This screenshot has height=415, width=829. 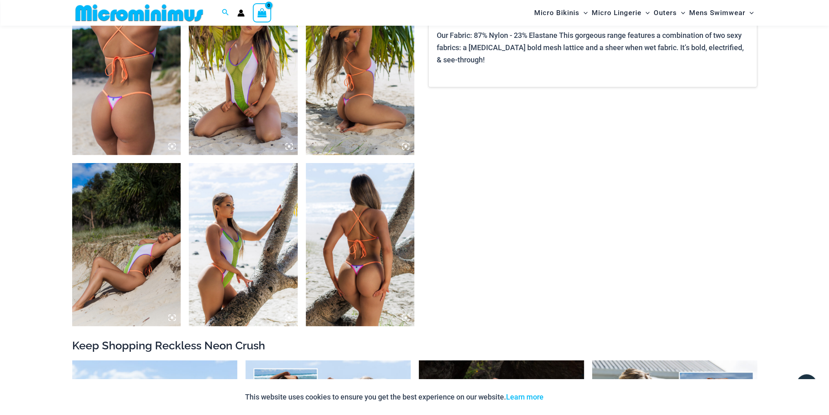 I want to click on a: Account icon link, so click(x=241, y=13).